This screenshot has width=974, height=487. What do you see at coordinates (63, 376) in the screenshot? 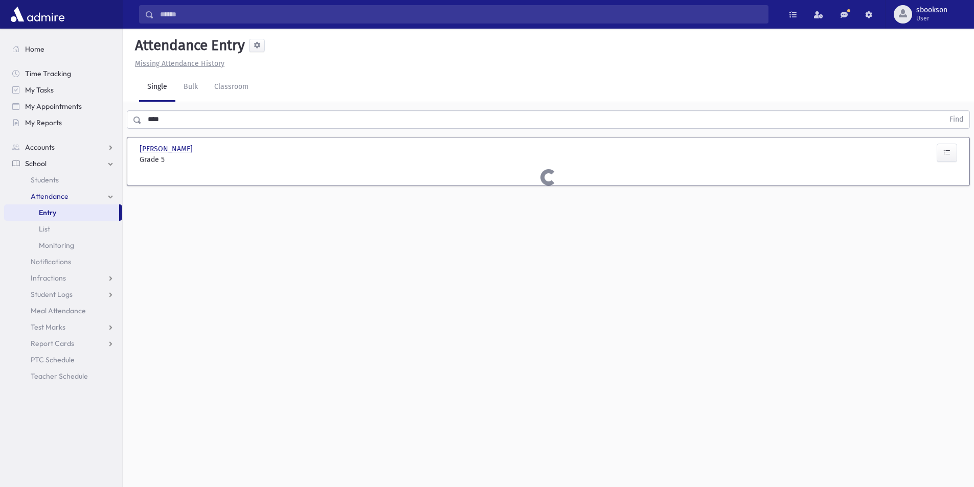
I see `a: Teacher Schedule` at bounding box center [63, 376].